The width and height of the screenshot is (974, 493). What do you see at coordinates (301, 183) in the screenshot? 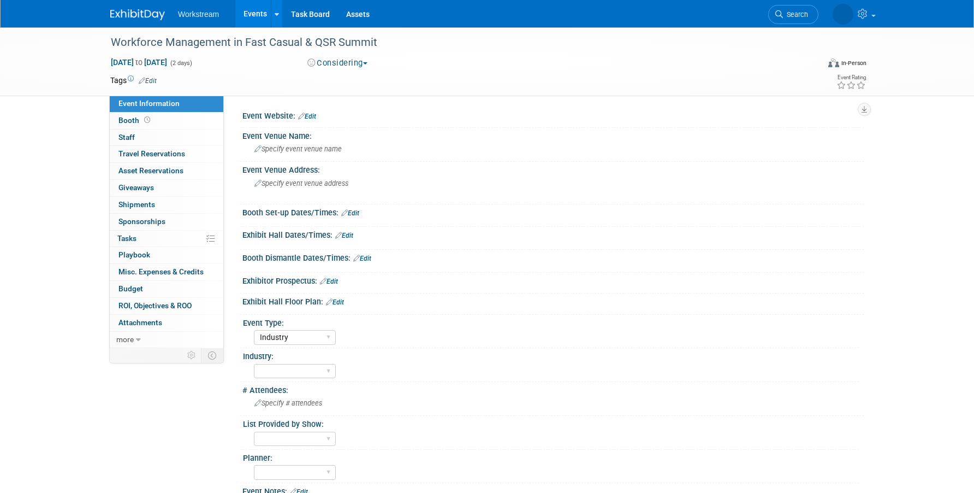
I see `span: Specify event venue address` at bounding box center [301, 183].